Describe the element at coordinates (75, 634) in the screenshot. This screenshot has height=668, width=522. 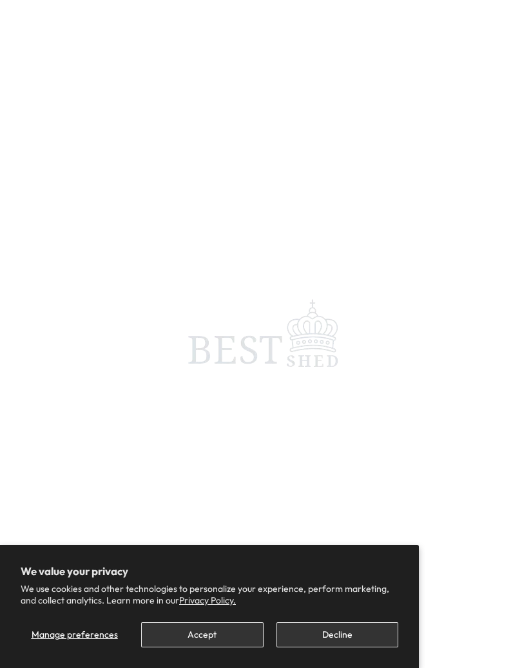
I see `span: Manage preferences` at that location.